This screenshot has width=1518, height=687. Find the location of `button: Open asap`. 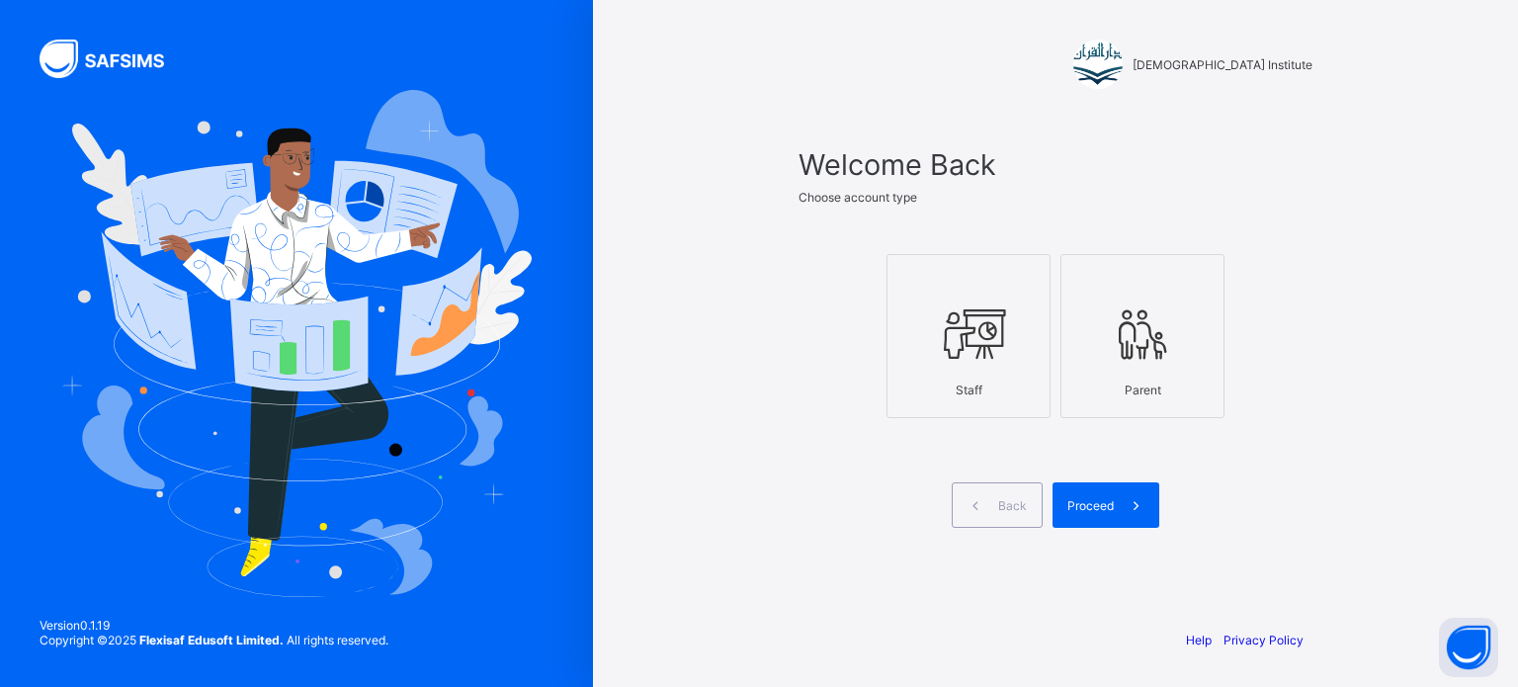

button: Open asap is located at coordinates (1469, 647).